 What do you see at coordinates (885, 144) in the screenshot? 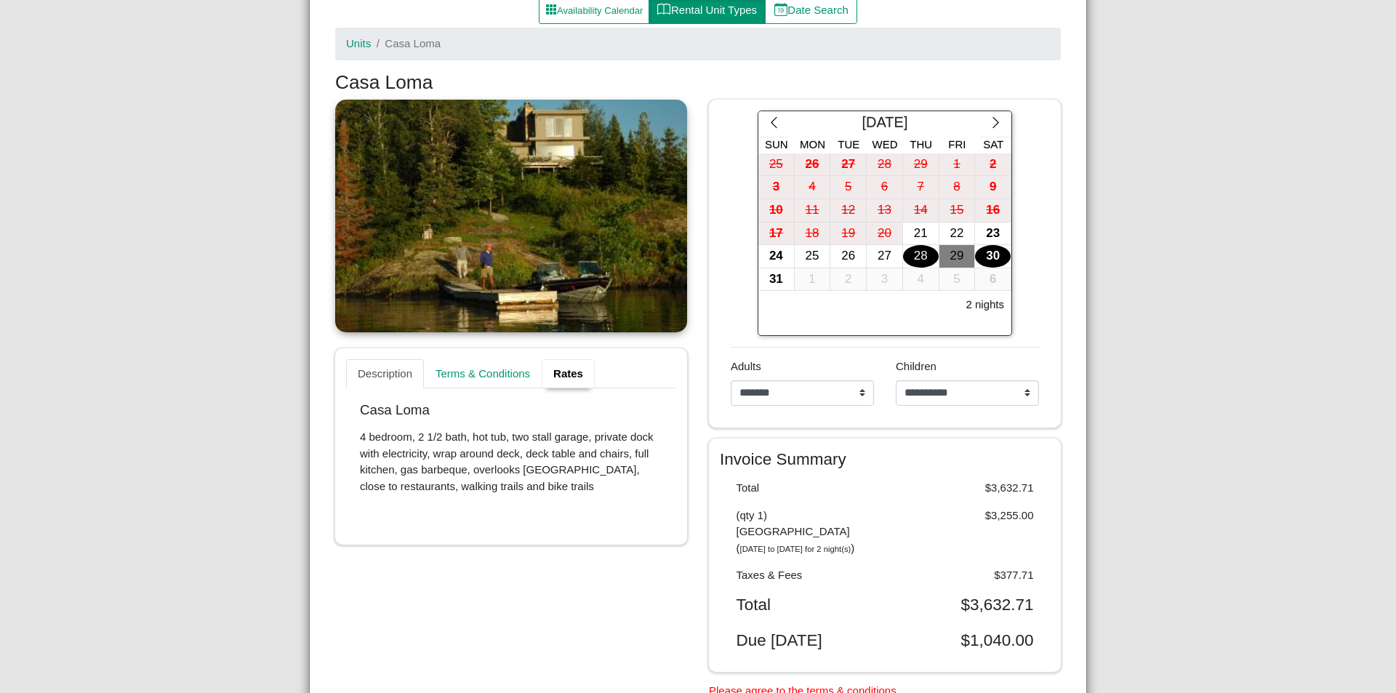
I see `span: Wed` at bounding box center [885, 144].